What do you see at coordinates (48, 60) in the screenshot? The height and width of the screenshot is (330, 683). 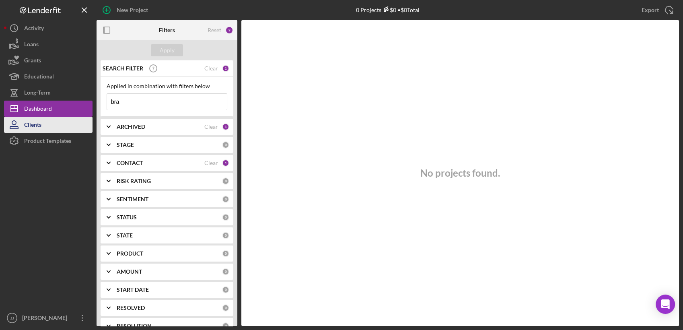 I see `button: Grants` at bounding box center [48, 60].